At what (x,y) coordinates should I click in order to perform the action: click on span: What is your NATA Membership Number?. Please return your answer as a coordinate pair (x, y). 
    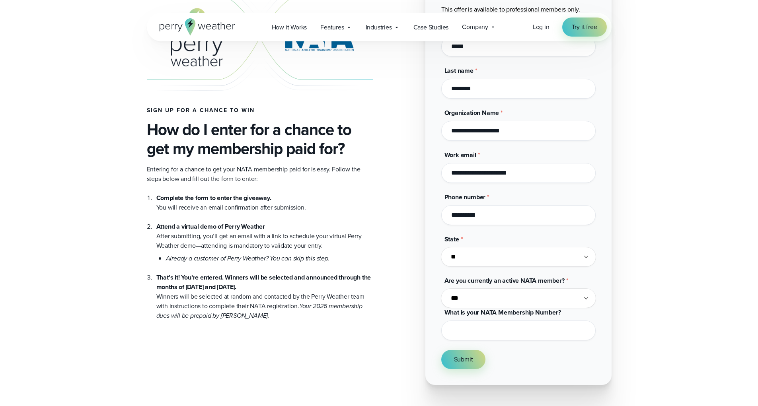
    Looking at the image, I should click on (502, 312).